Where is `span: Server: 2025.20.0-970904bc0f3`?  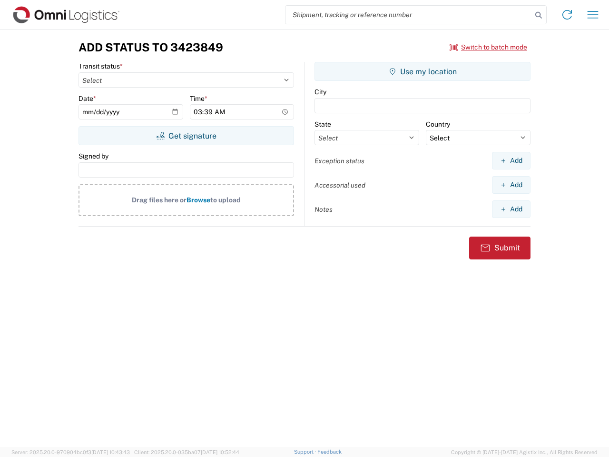 span: Server: 2025.20.0-970904bc0f3 is located at coordinates (70, 452).